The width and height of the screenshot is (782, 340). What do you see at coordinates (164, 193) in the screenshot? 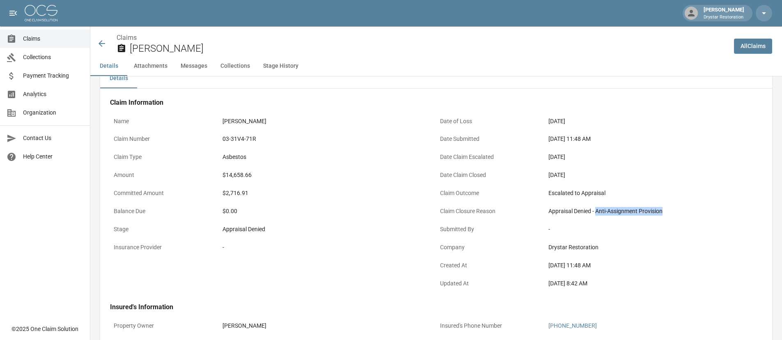
I see `p: Committed Amount` at bounding box center [164, 193].